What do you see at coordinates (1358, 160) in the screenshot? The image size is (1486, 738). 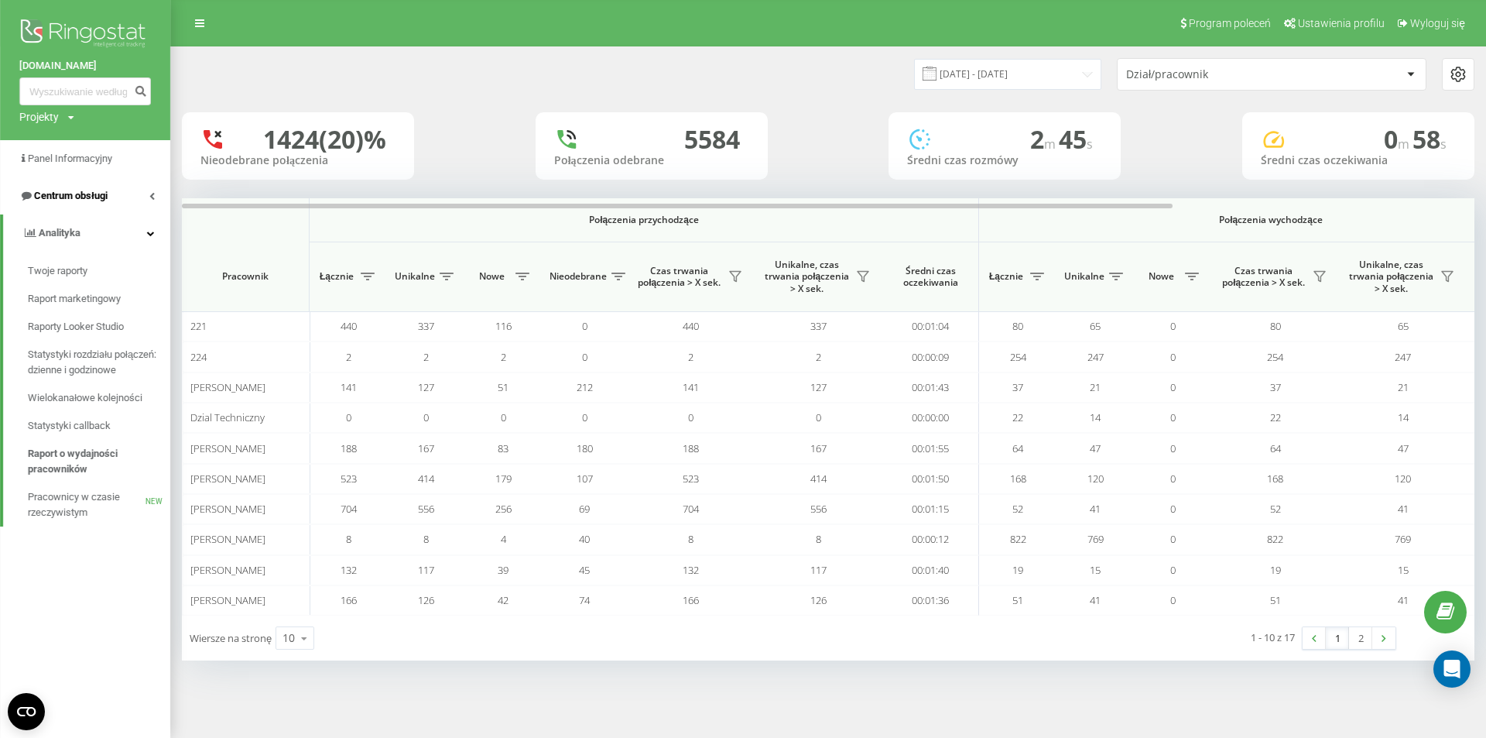 I see `div: Średni czas oczekiwania` at bounding box center [1358, 160].